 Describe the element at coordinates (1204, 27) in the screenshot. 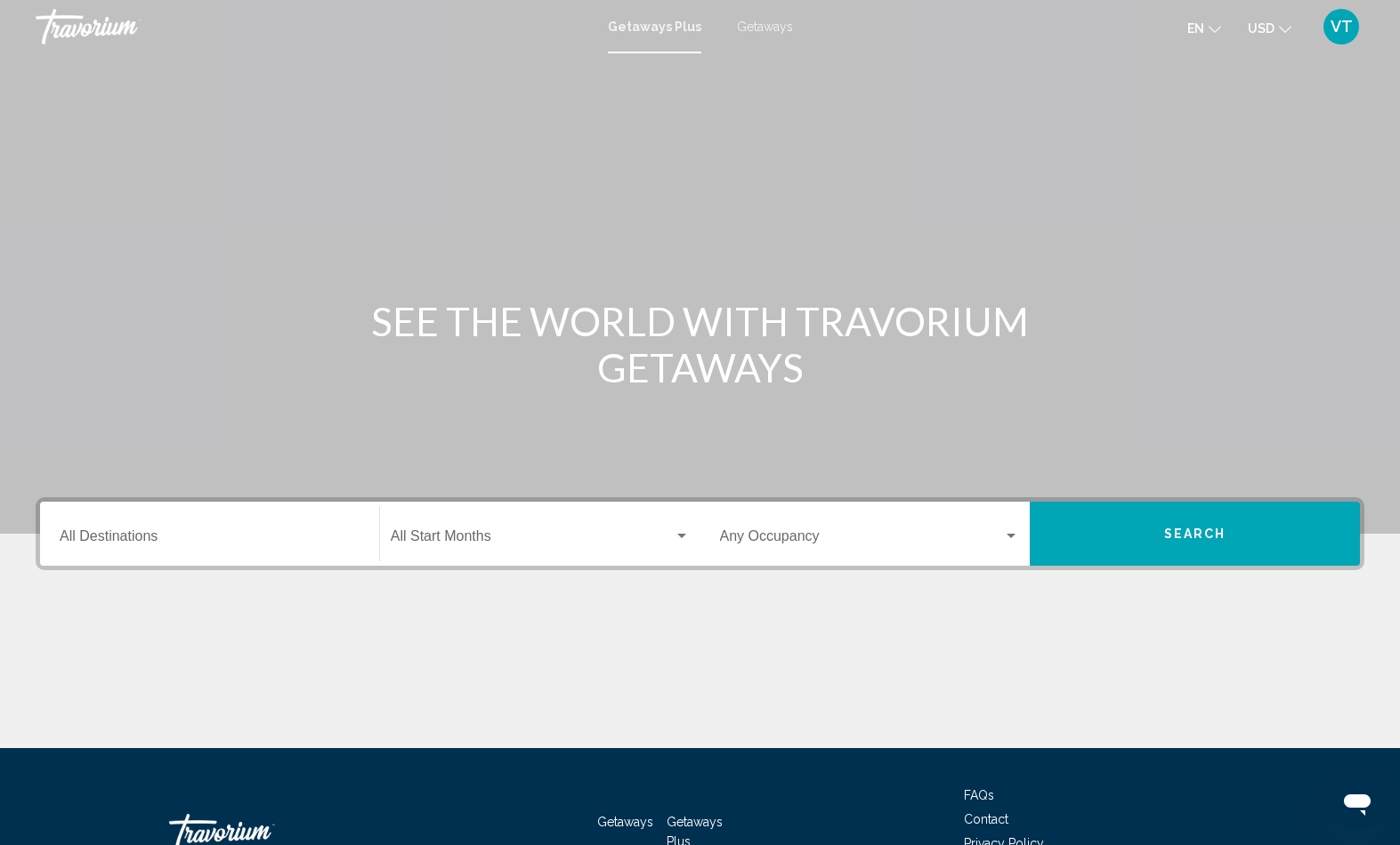

I see `button: Change language` at that location.